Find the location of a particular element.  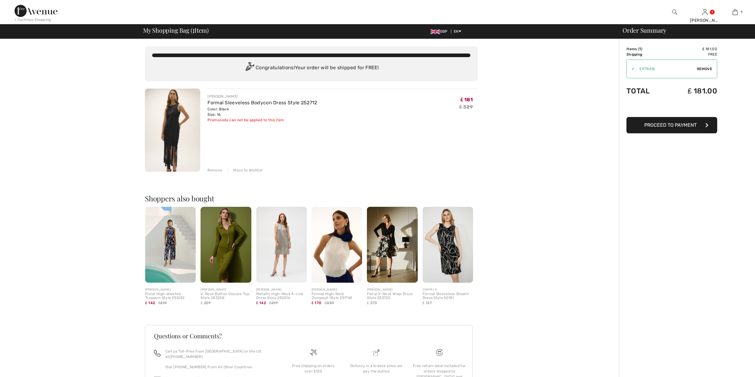

td: Items ( ) is located at coordinates (646, 49).